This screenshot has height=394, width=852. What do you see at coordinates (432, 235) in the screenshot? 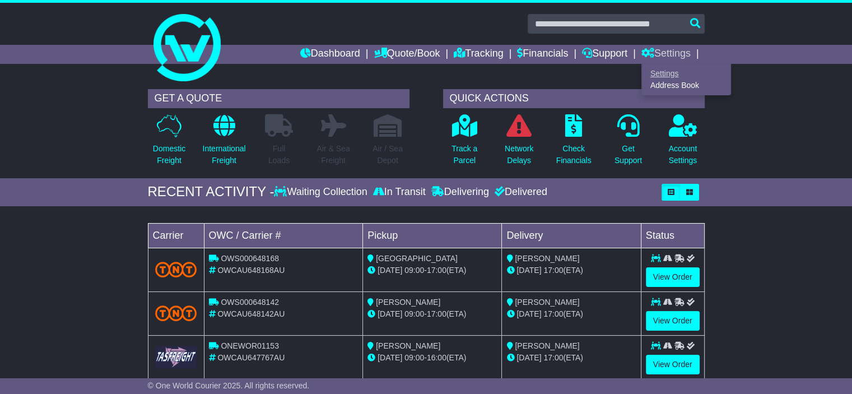
I see `td: Pickup` at bounding box center [432, 235].